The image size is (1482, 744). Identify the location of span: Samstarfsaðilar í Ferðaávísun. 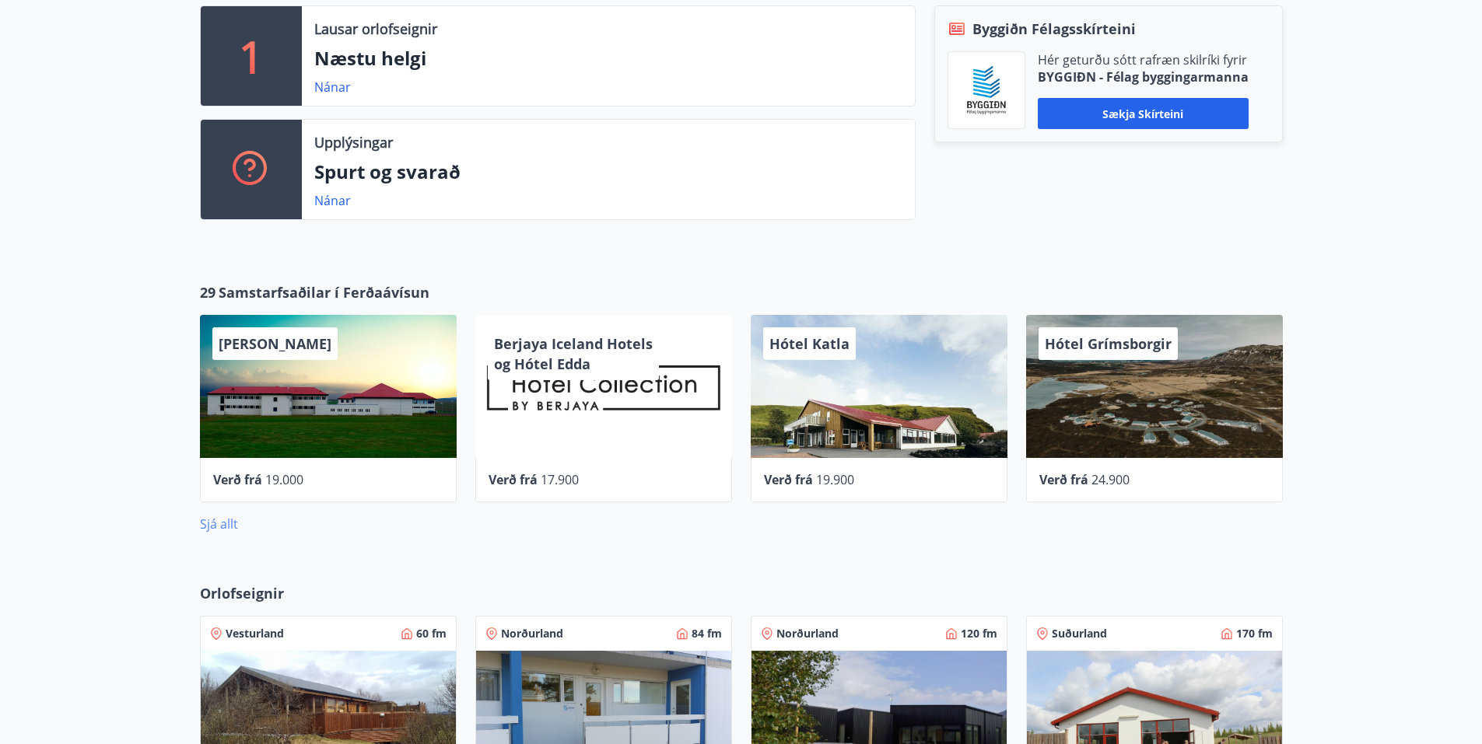
(324, 292).